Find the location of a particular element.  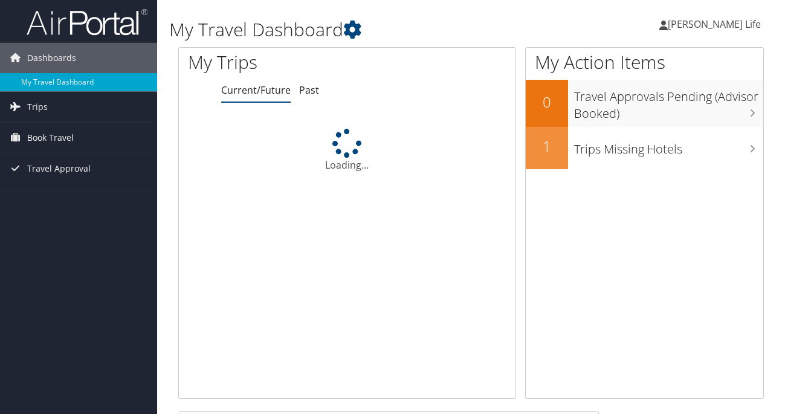

a: Current/Future is located at coordinates (256, 90).